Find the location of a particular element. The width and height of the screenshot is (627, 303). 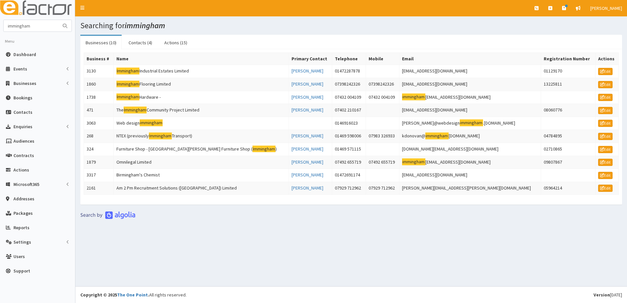

td: 01469 571115 is located at coordinates (349, 149).